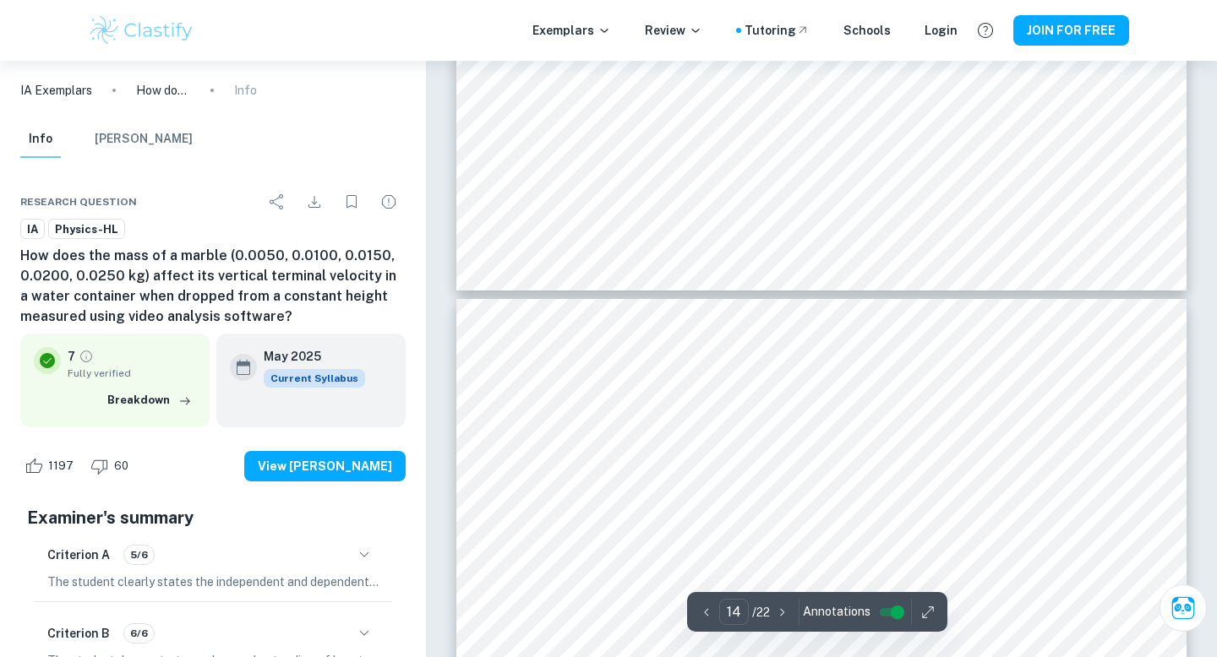  What do you see at coordinates (941, 30) in the screenshot?
I see `div: Login` at bounding box center [941, 30].